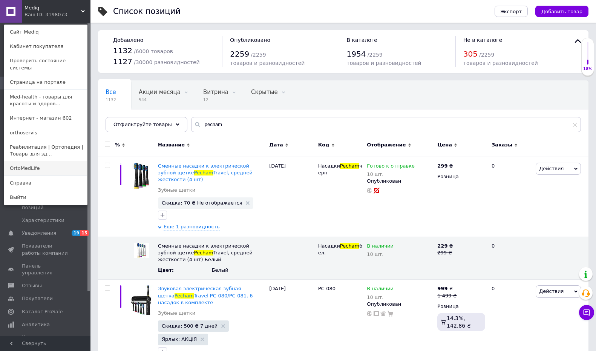 The image size is (596, 351). What do you see at coordinates (386, 145) in the screenshot?
I see `span: Отображение` at bounding box center [386, 145].